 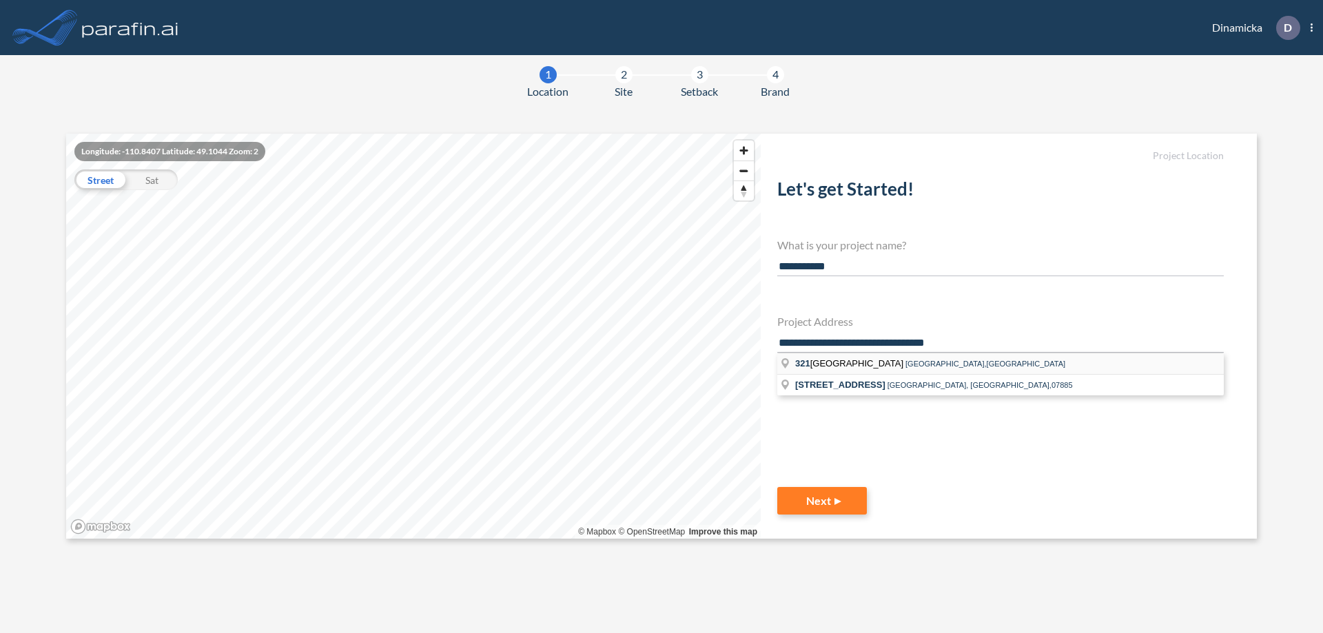 I want to click on span: Zoom in, so click(x=744, y=150).